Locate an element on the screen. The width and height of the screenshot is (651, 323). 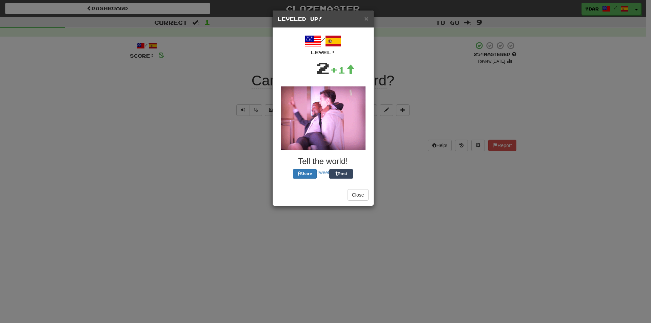
img: spinning-7b6715965d7e0220b69722fa66aa21efa1181b58e7b7375ebe2c5b603073e17d.gif is located at coordinates (323, 118).